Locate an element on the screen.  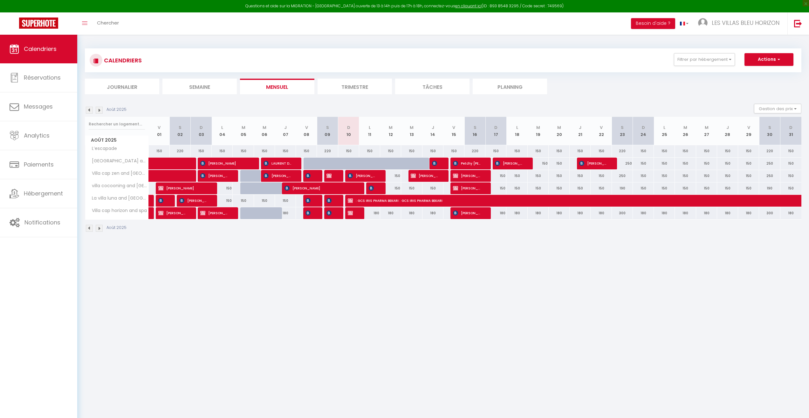
span: Analytics is located at coordinates (37, 135).